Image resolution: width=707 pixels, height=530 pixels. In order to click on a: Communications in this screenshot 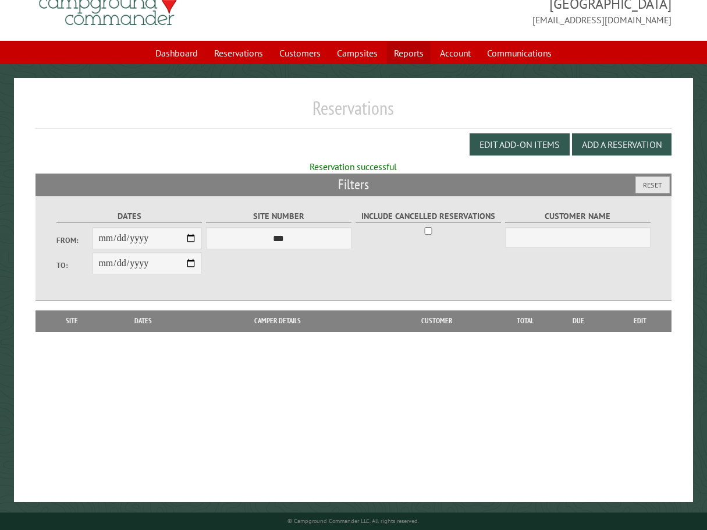, I will do `click(519, 53)`.